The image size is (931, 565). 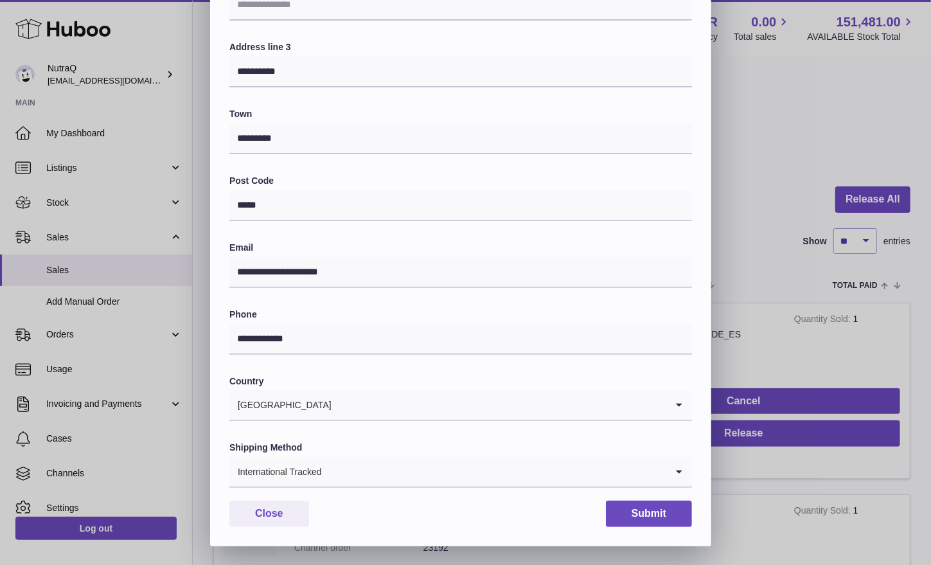 What do you see at coordinates (461, 47) in the screenshot?
I see `label: Address line 3` at bounding box center [461, 47].